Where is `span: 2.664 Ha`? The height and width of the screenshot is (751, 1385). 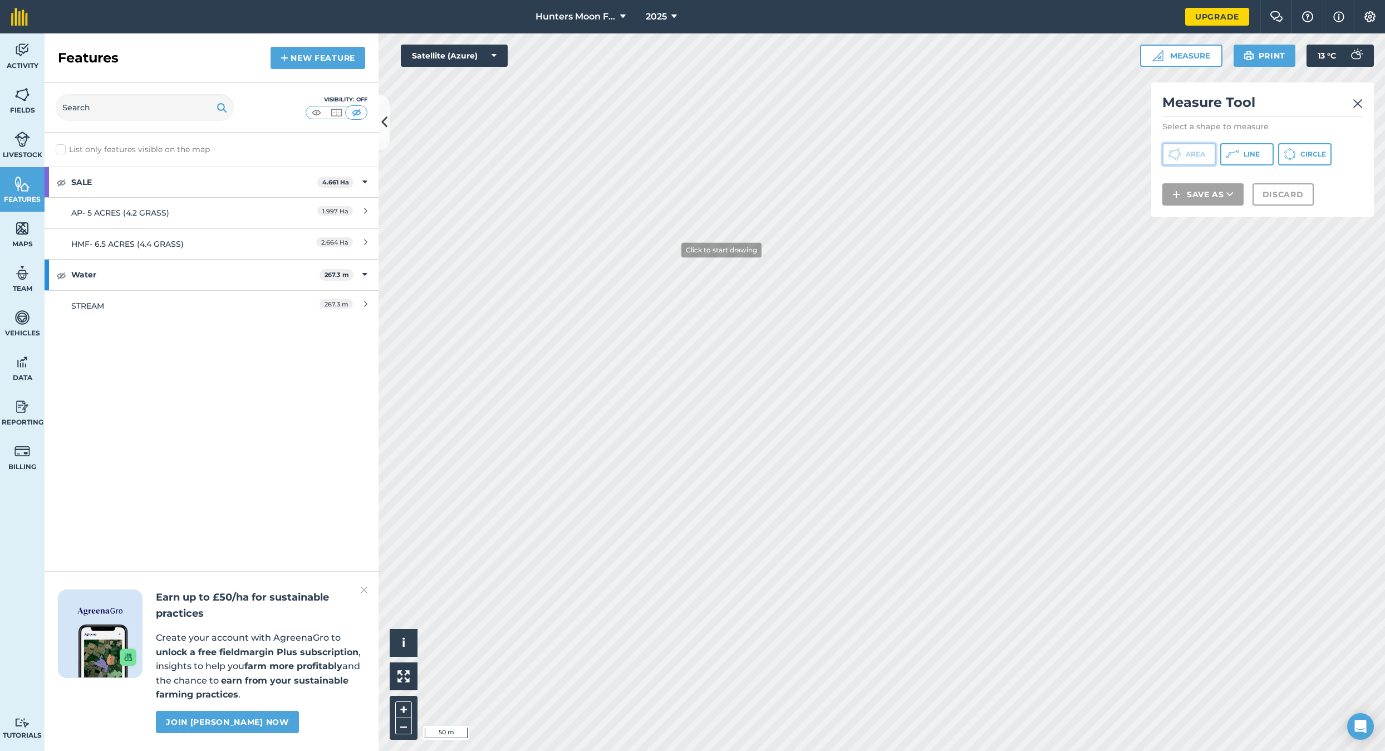
span: 2.664 Ha is located at coordinates (335, 242).